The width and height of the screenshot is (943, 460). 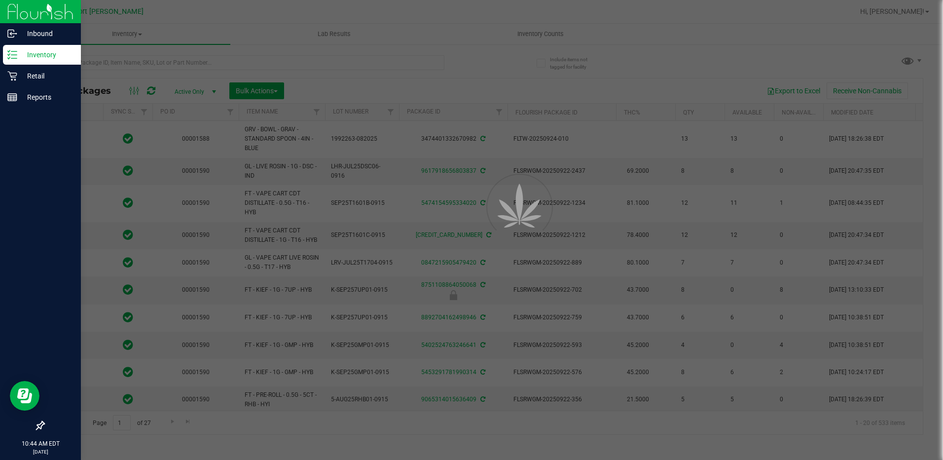 What do you see at coordinates (47, 34) in the screenshot?
I see `p: Inbound` at bounding box center [47, 34].